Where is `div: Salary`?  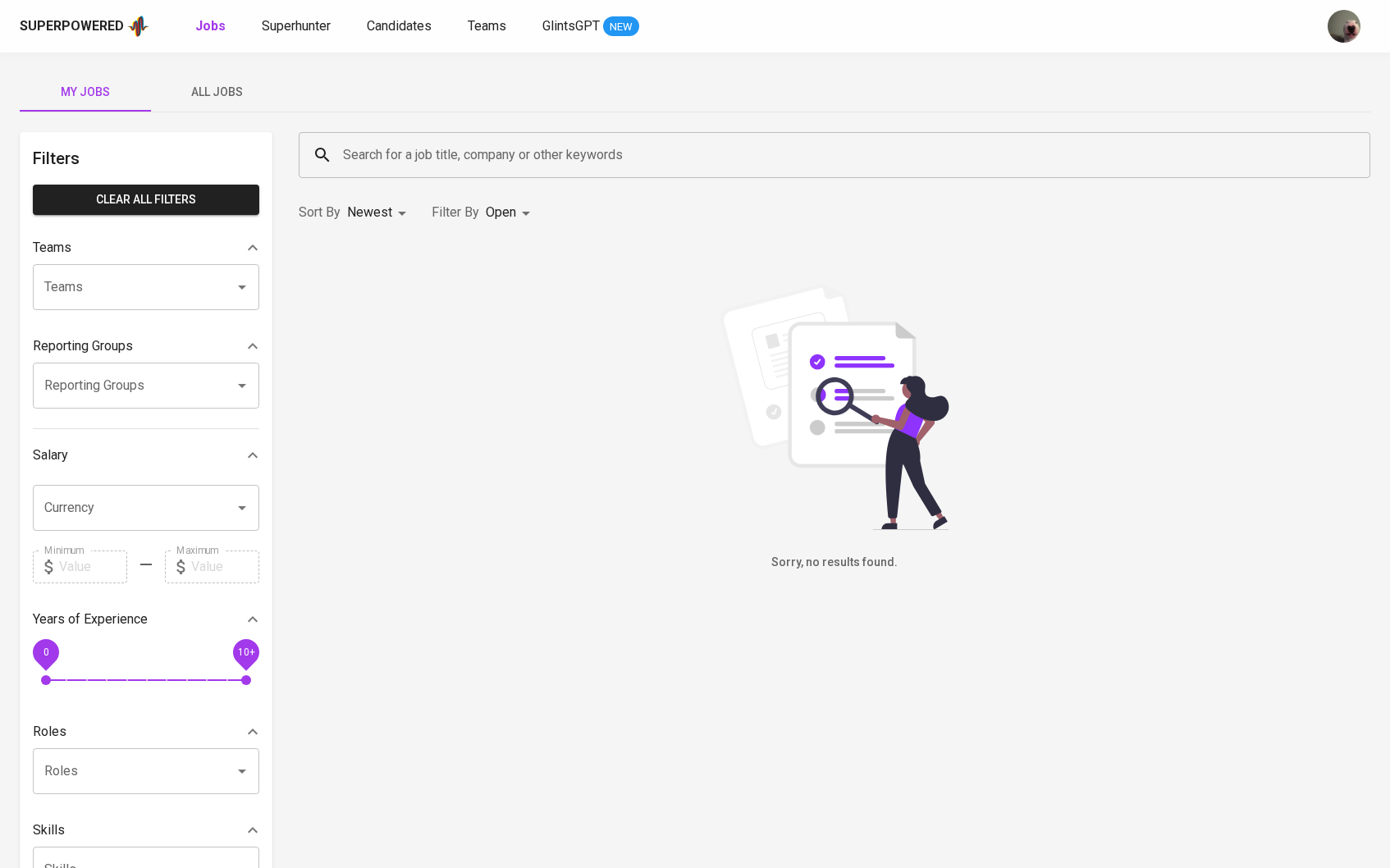 div: Salary is located at coordinates (146, 455).